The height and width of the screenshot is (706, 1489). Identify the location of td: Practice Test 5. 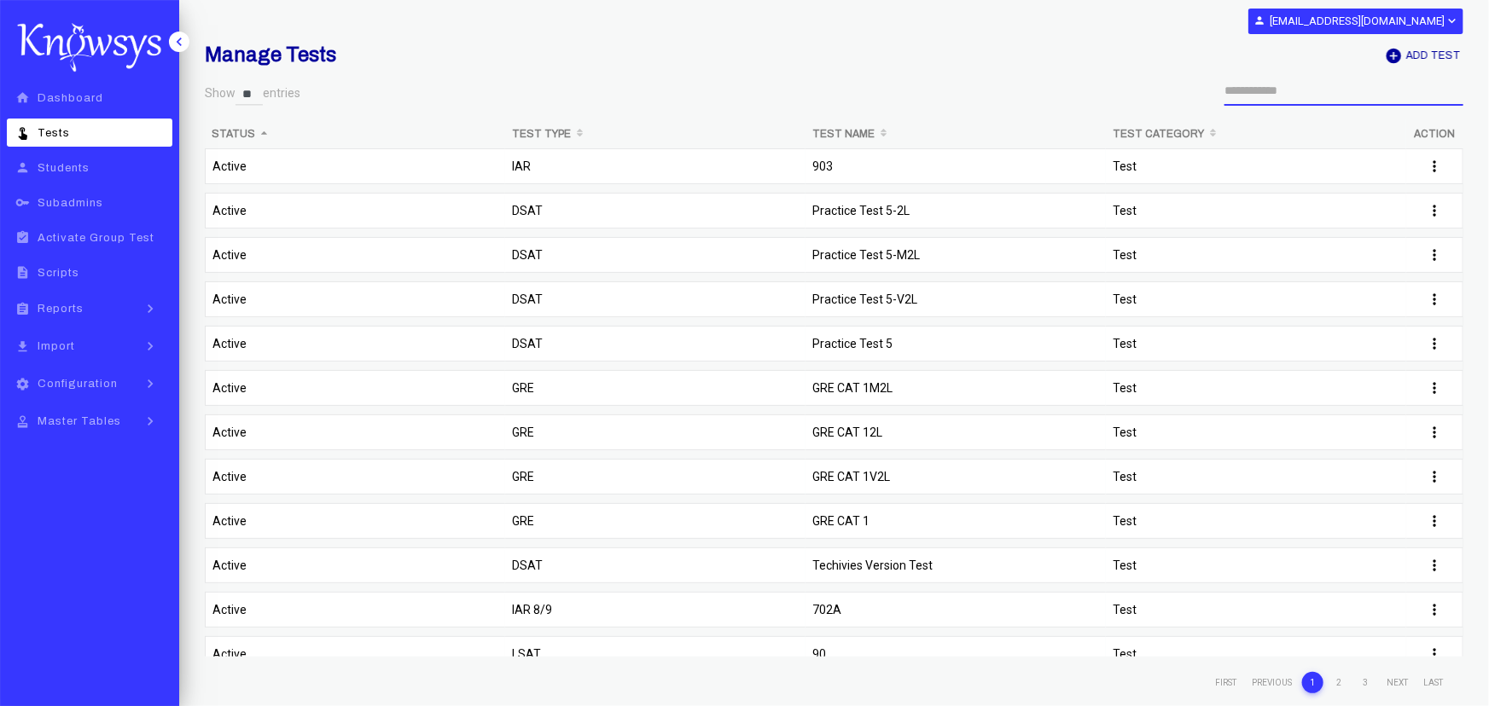
(956, 348).